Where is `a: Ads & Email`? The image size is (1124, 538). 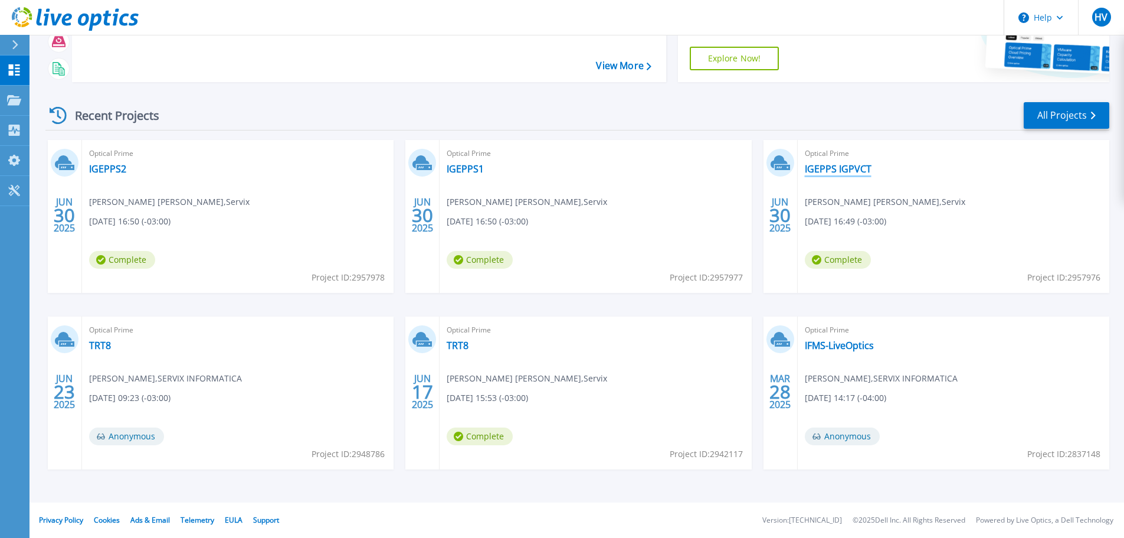 a: Ads & Email is located at coordinates (150, 519).